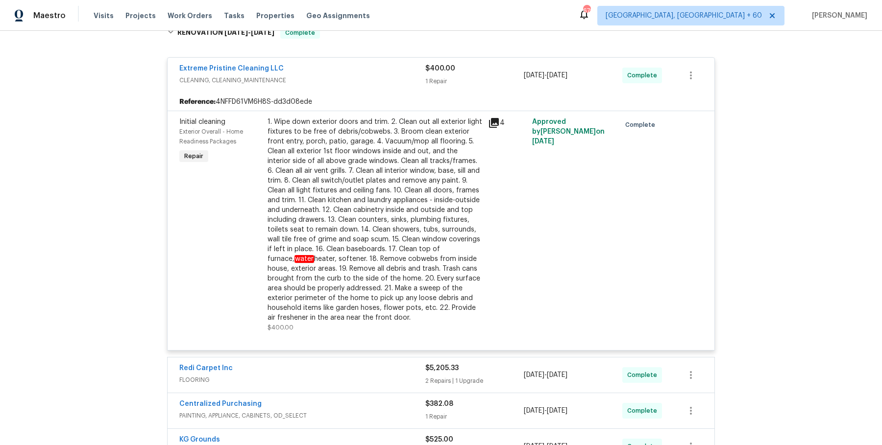 This screenshot has width=882, height=445. What do you see at coordinates (231, 69) in the screenshot?
I see `a: Extreme Pristine Cleaning LLC` at bounding box center [231, 69].